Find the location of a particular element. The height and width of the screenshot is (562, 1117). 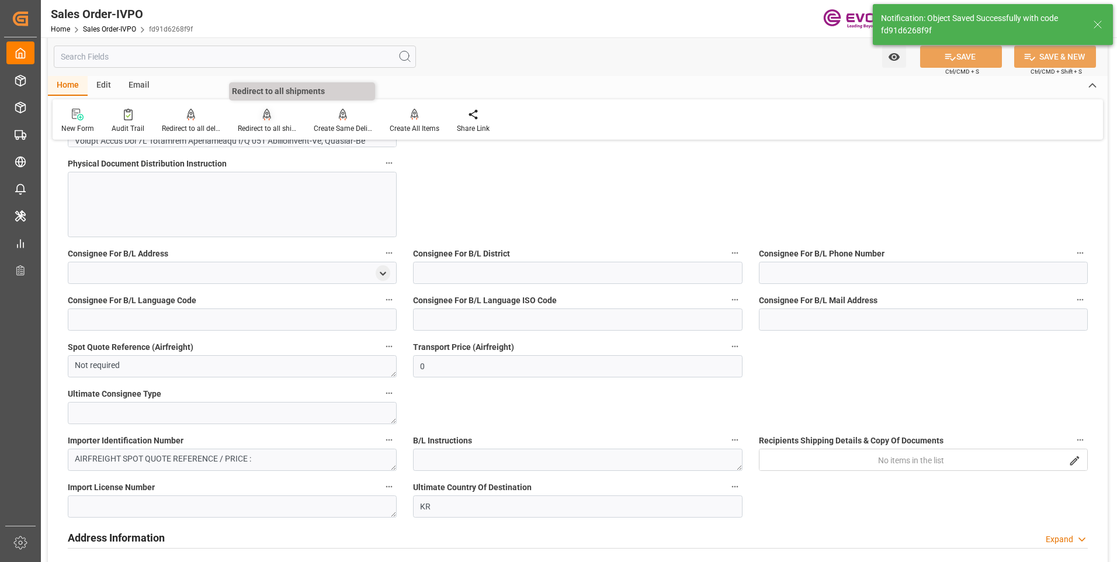

div: Redirect to all shipments is located at coordinates (267, 128).